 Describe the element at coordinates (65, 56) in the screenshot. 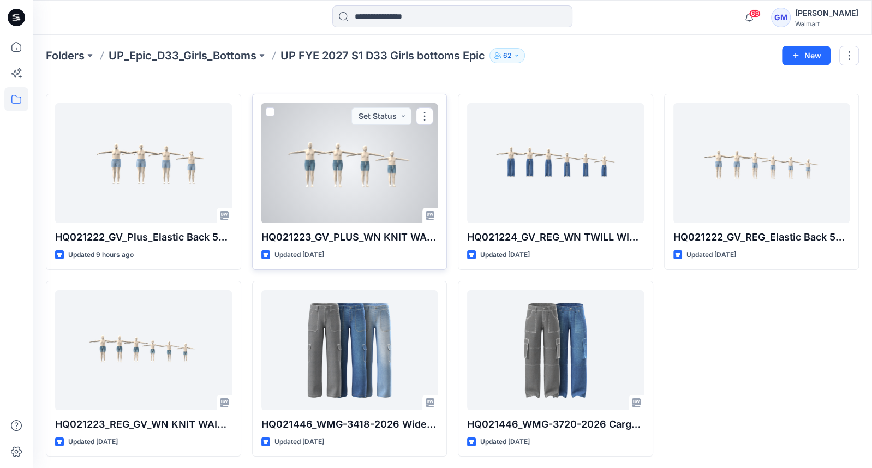

I see `p: Folders` at that location.